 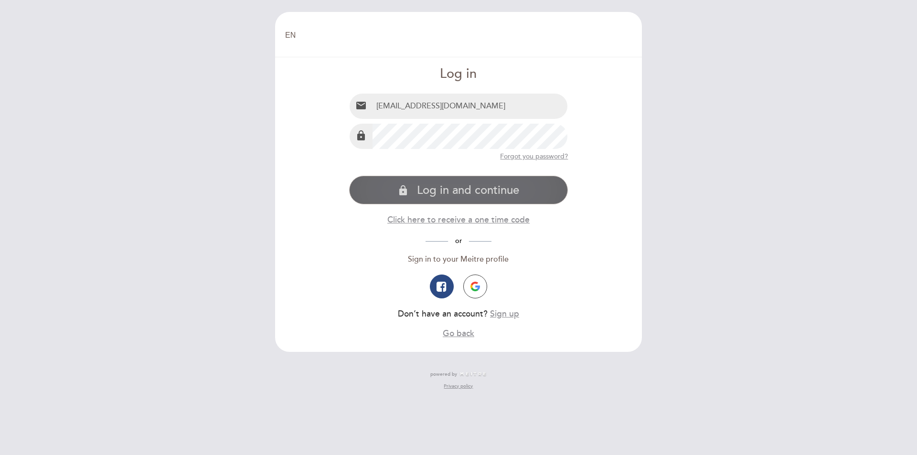 I want to click on span: or, so click(x=459, y=241).